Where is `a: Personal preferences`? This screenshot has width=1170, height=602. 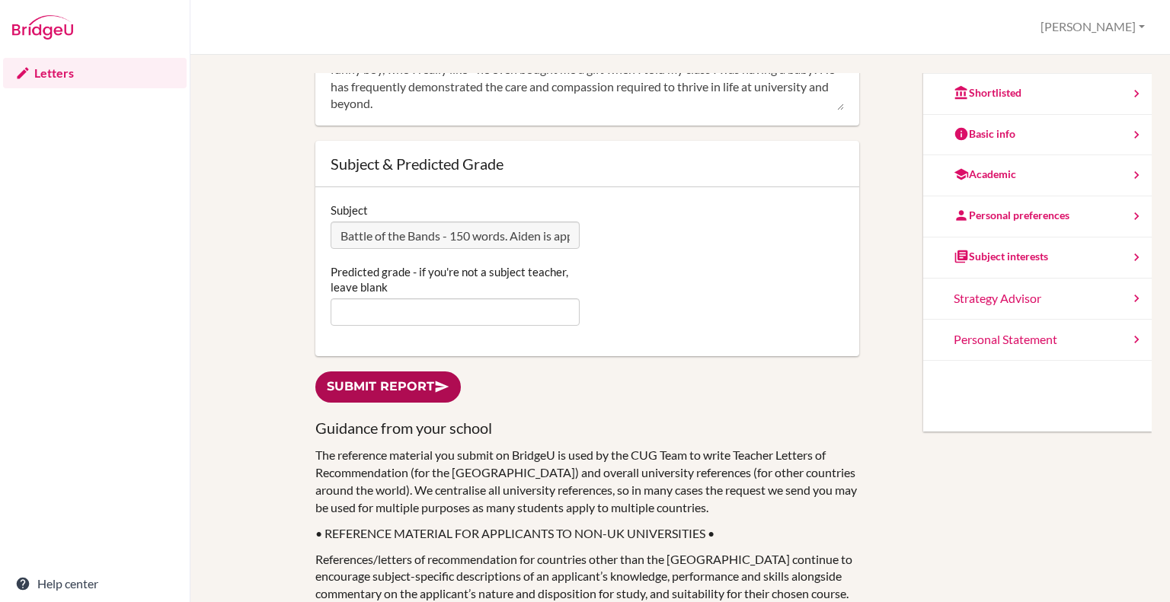 a: Personal preferences is located at coordinates (1037, 217).